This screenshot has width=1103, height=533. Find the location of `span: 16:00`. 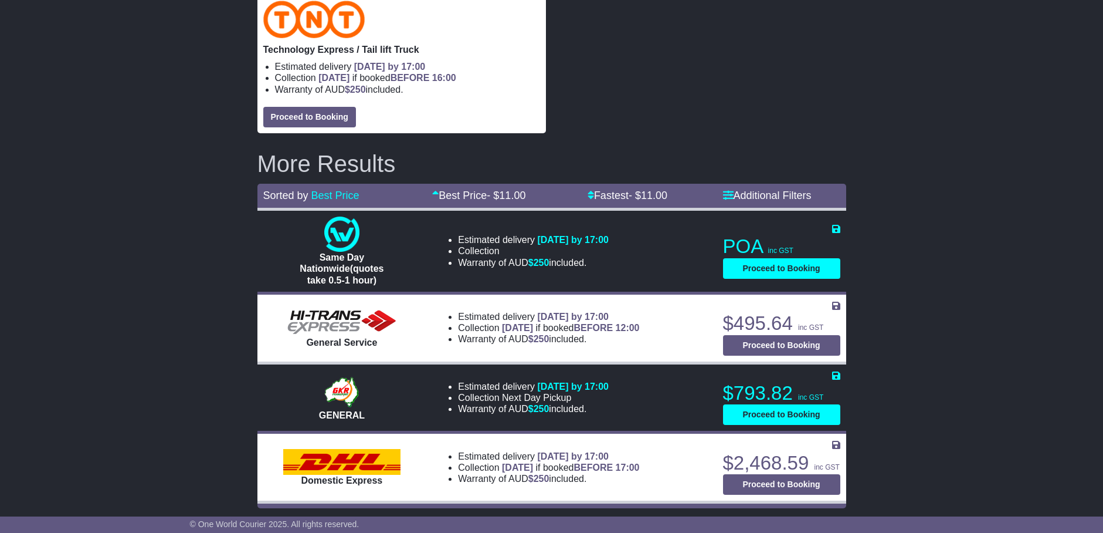

span: 16:00 is located at coordinates (444, 77).